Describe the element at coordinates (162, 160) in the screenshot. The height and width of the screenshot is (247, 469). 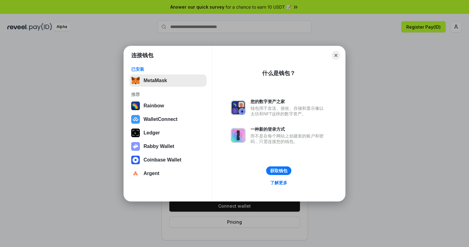
I see `div: Coinbase Wallet` at that location.